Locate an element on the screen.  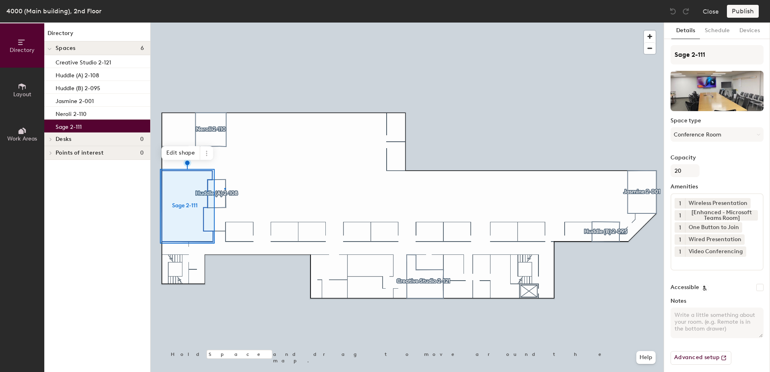
p: Jasmine 2-001 is located at coordinates (74, 100).